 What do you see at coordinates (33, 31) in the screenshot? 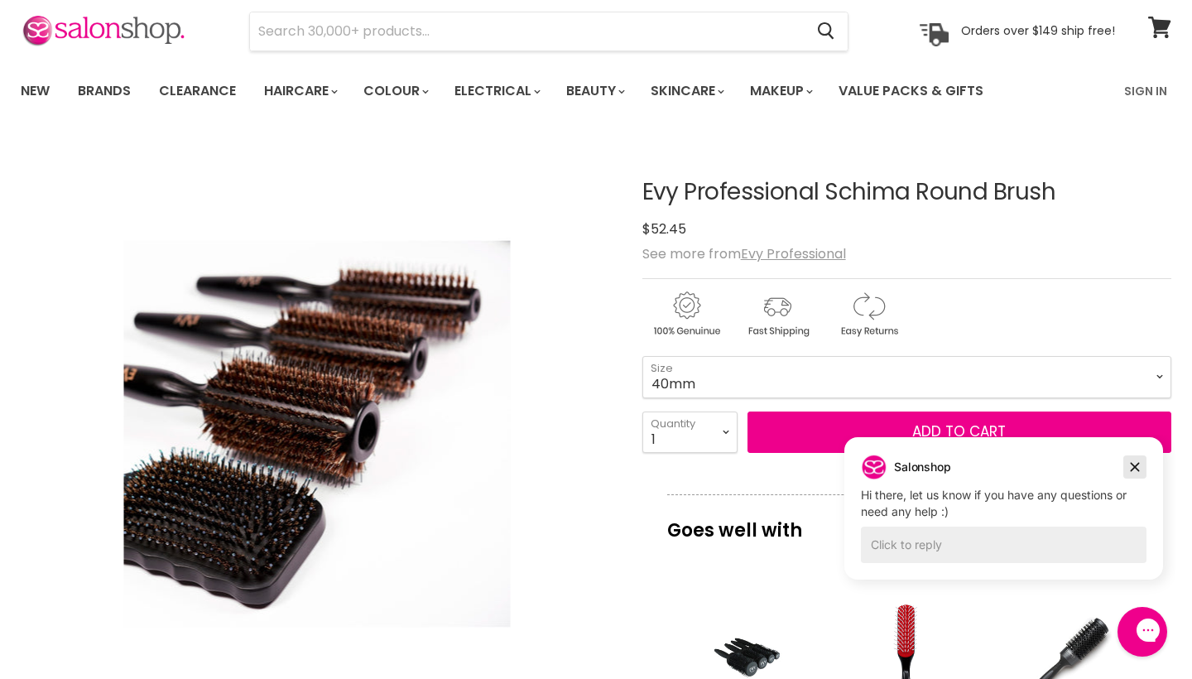
I see `button: Gorgias live chat` at bounding box center [33, 31].